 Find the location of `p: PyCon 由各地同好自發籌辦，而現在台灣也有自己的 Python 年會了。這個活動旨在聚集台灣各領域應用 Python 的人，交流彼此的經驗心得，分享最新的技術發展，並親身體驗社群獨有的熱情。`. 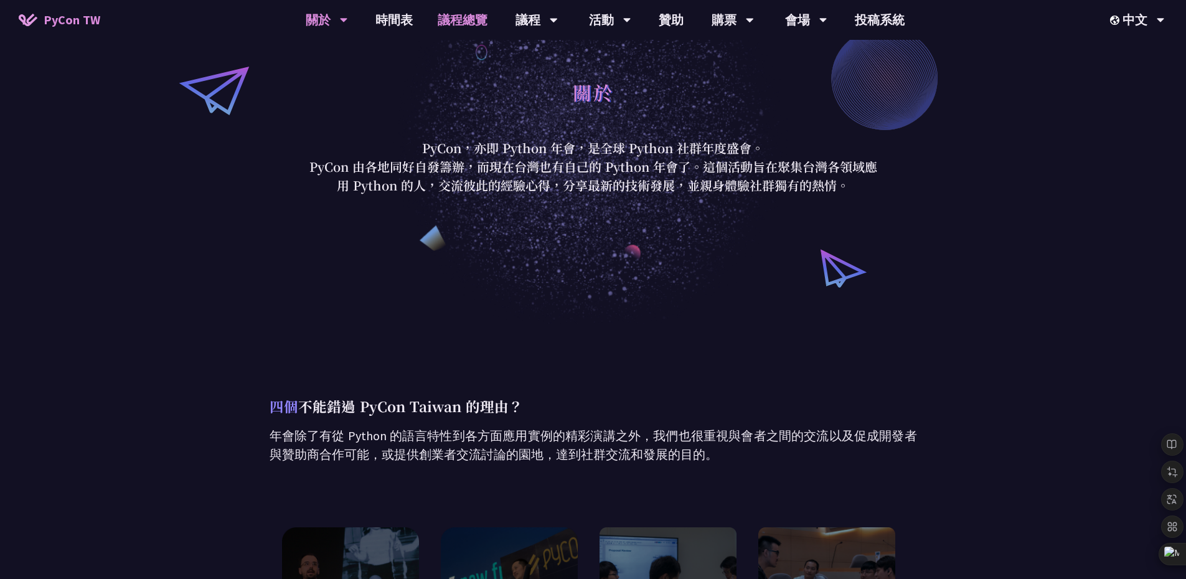

p: PyCon 由各地同好自發籌辦，而現在台灣也有自己的 Python 年會了。這個活動旨在聚集台灣各領域應用 Python 的人，交流彼此的經驗心得，分享最新的技術發展，並親身體驗社群獨有的熱情。 is located at coordinates (593, 176).